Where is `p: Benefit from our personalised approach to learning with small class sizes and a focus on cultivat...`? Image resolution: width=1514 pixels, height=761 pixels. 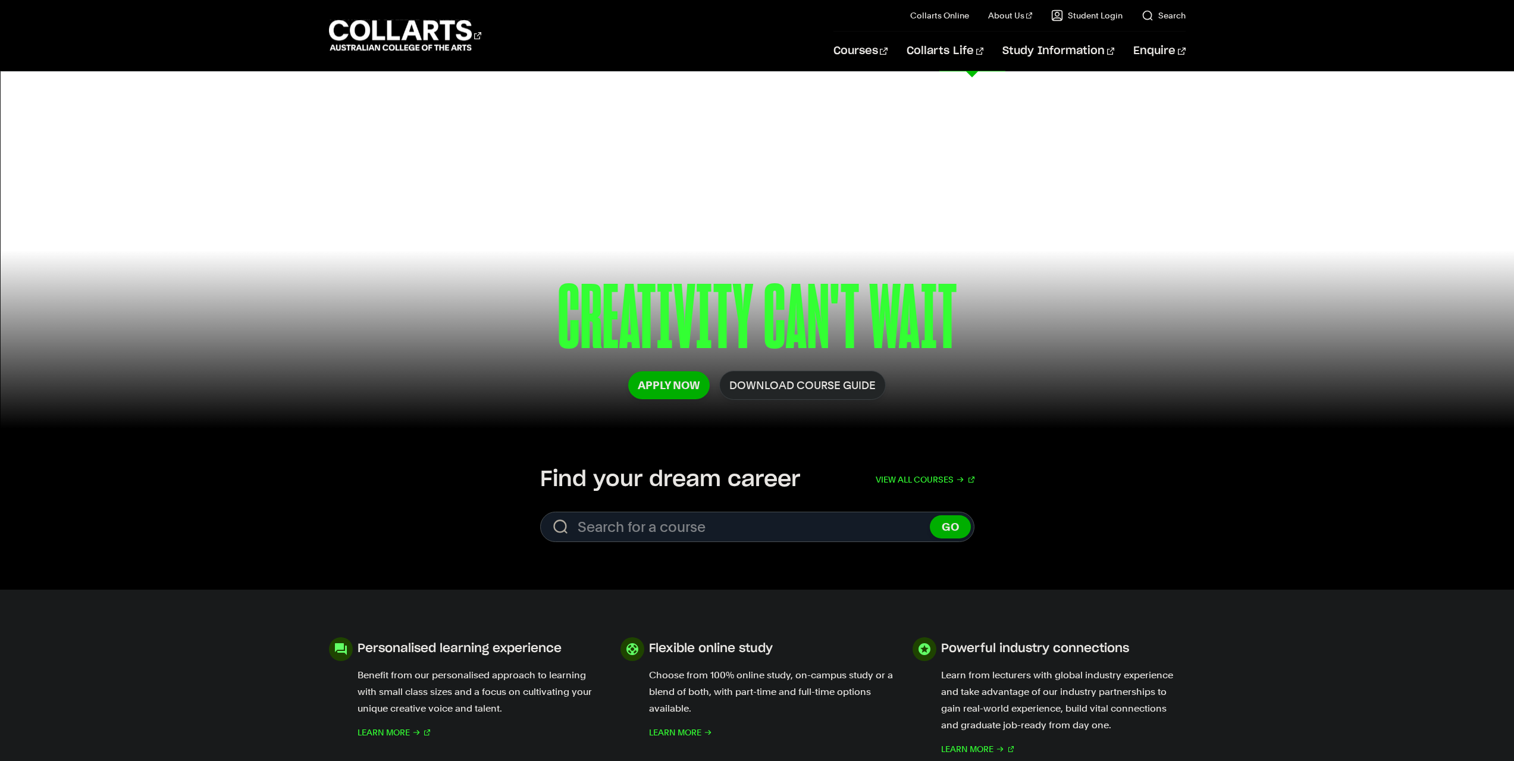 p: Benefit from our personalised approach to learning with small class sizes and a focus on cultivat... is located at coordinates (480, 692).